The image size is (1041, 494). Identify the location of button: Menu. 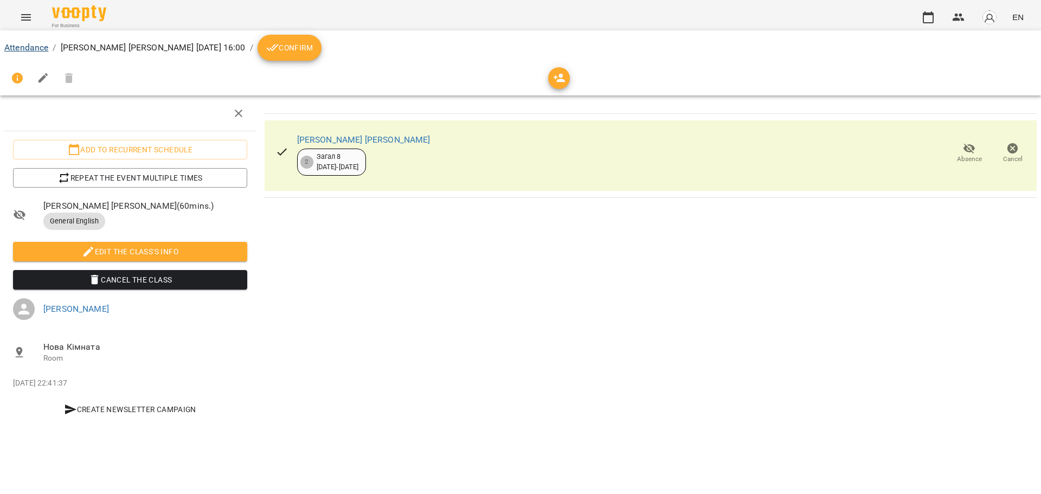
(26, 17).